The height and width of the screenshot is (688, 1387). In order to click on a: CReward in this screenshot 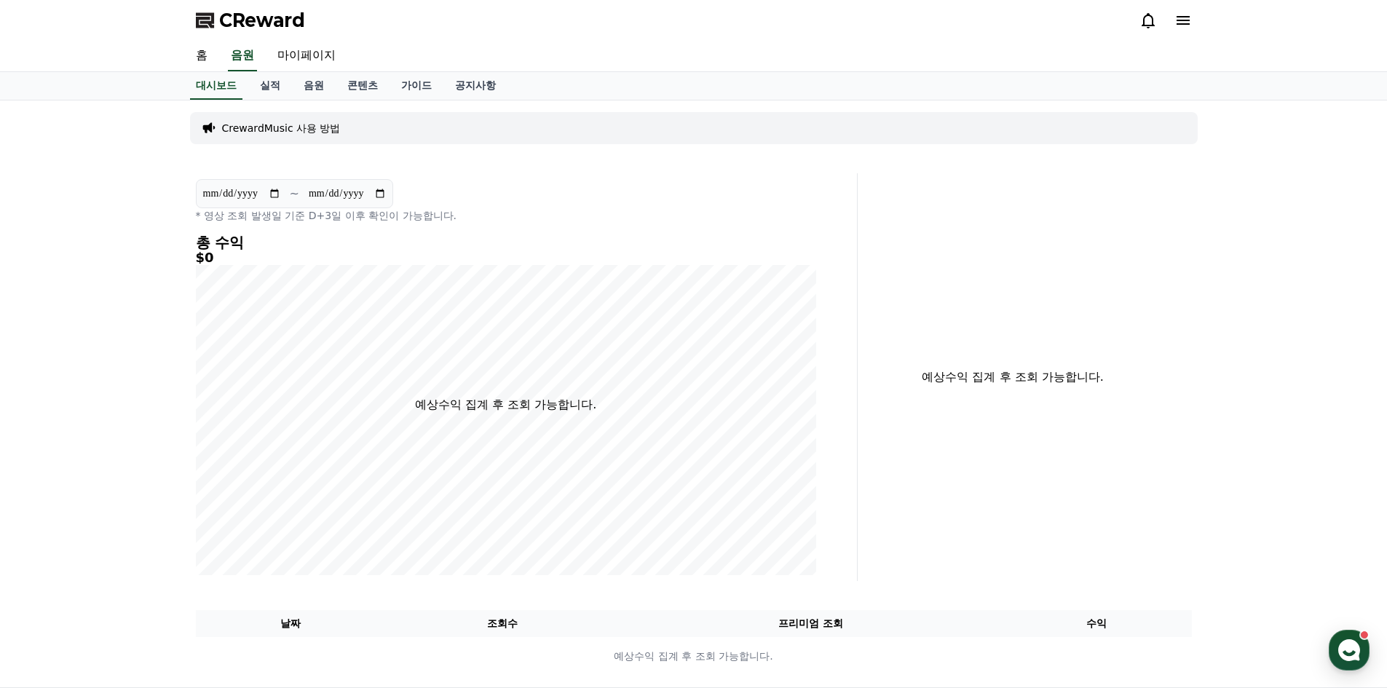, I will do `click(251, 20)`.